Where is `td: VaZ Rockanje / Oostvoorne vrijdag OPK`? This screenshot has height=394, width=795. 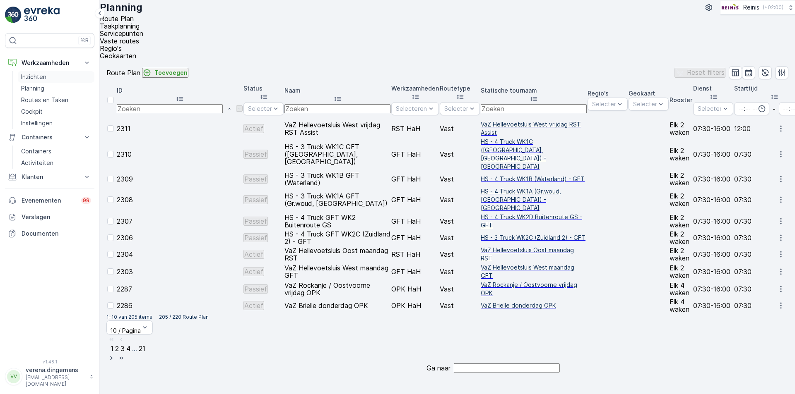 td: VaZ Rockanje / Oostvoorne vrijdag OPK is located at coordinates (337, 289).